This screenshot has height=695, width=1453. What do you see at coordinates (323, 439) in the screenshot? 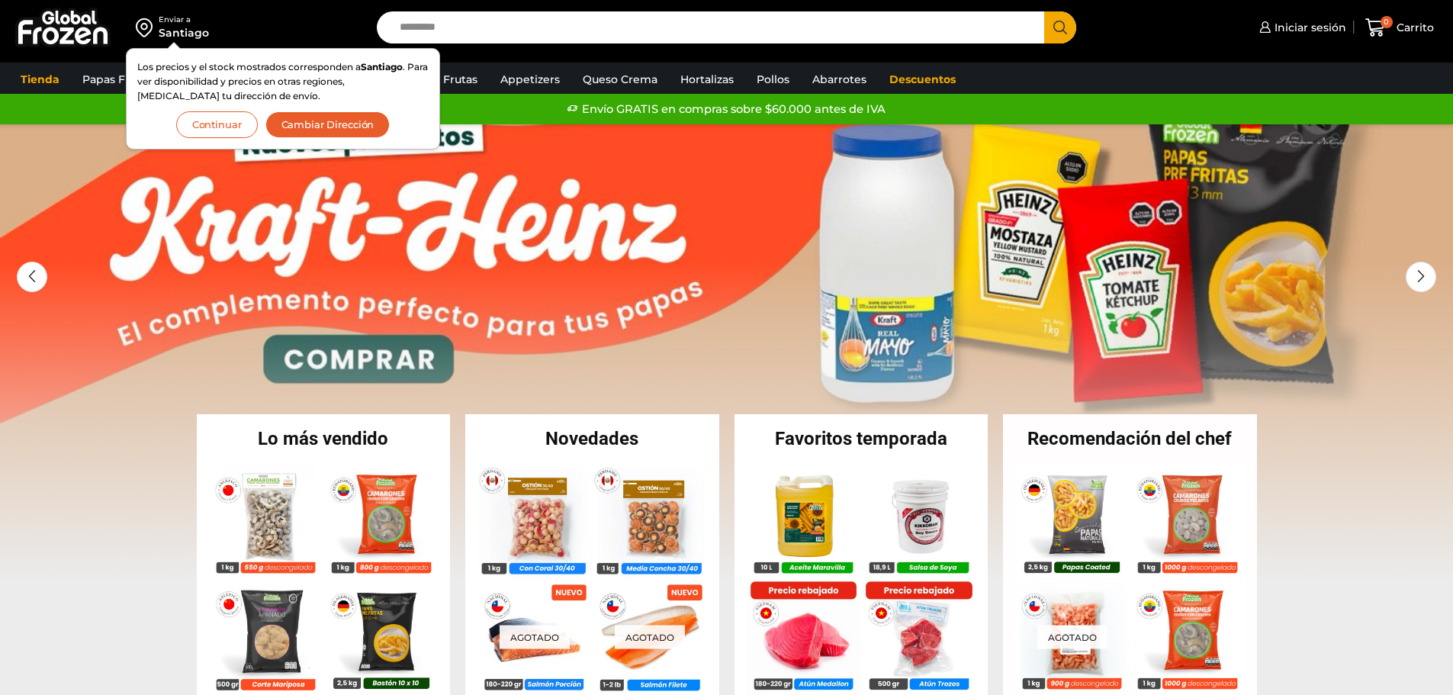
I see `h2: Lo más vendido` at bounding box center [323, 439].